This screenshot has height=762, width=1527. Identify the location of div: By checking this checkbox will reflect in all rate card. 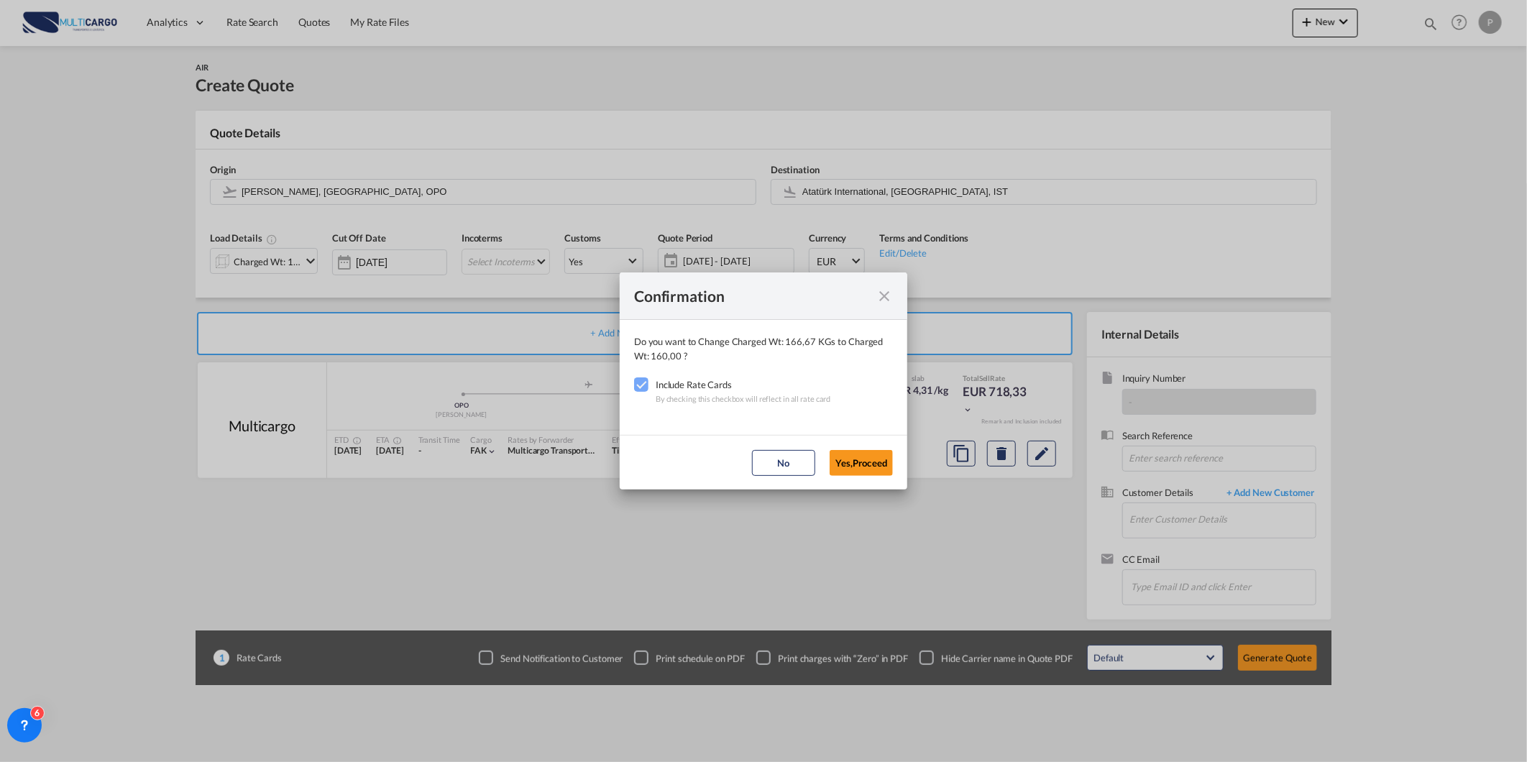
(743, 399).